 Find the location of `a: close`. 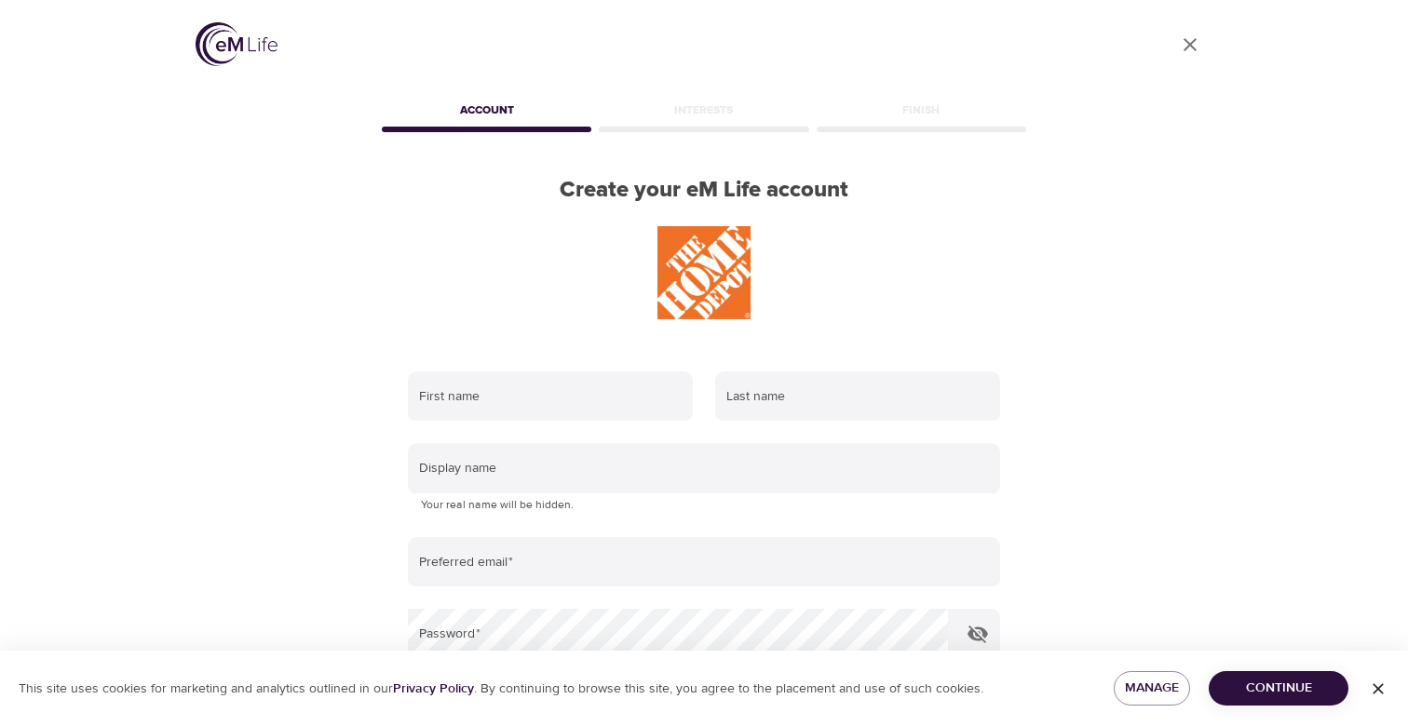

a: close is located at coordinates (1190, 45).